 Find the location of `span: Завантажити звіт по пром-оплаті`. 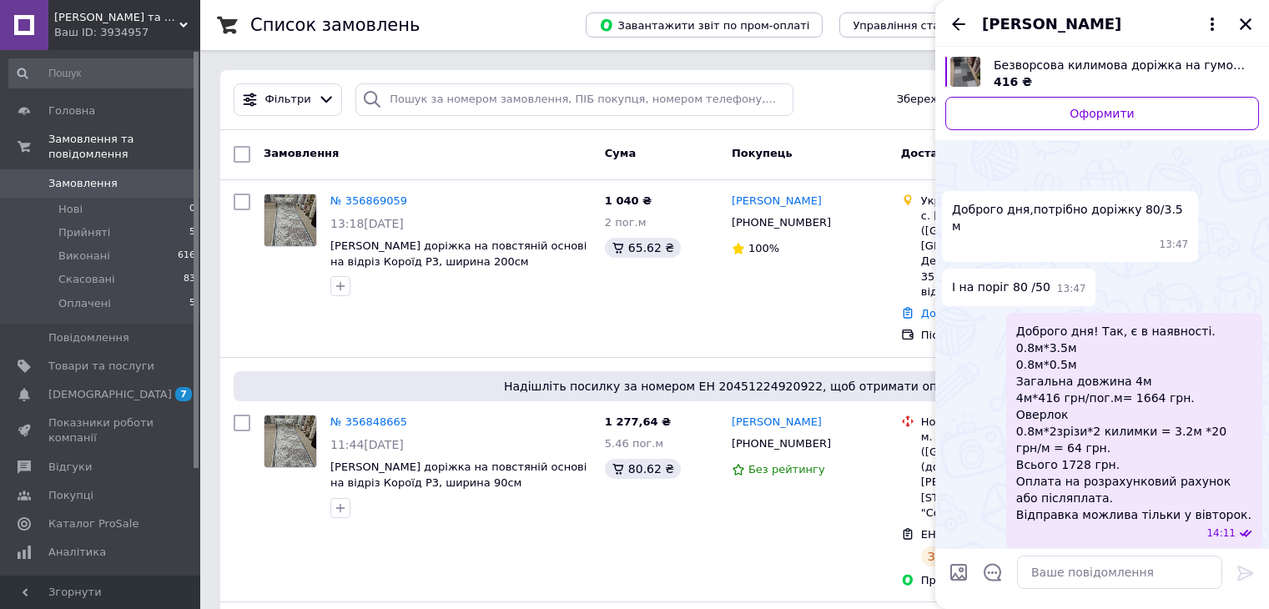

span: Завантажити звіт по пром-оплаті is located at coordinates (704, 25).